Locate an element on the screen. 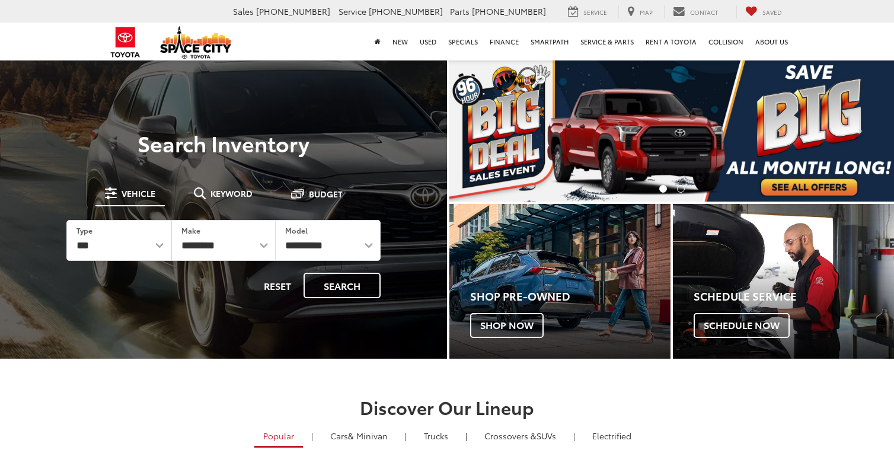 Image resolution: width=894 pixels, height=466 pixels. a: Cars is located at coordinates (359, 436).